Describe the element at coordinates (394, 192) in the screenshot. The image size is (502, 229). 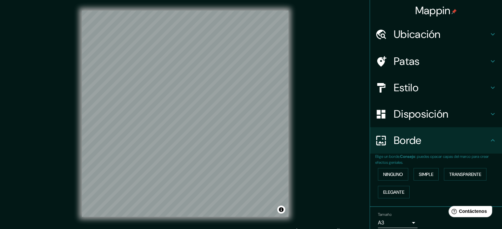
I see `button: Elegante` at that location.